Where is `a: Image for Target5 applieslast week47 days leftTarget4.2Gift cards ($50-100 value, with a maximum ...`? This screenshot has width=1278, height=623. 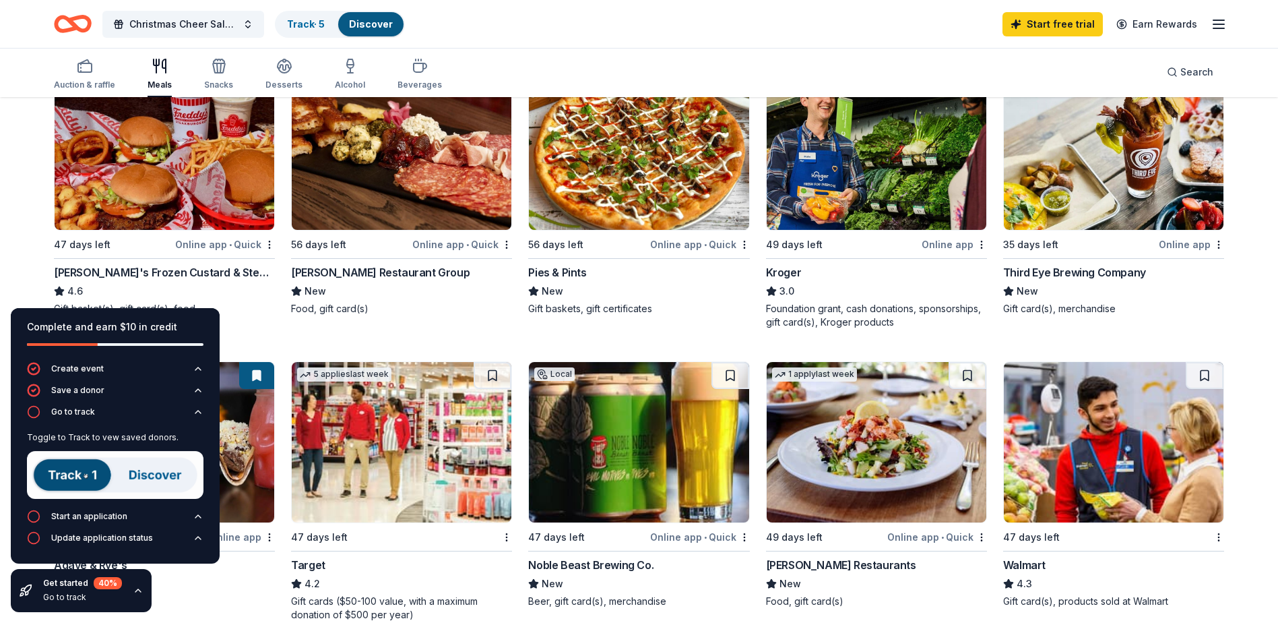 a: Image for Target5 applieslast week47 days leftTarget4.2Gift cards ($50-100 value, with a maximum ... is located at coordinates (402, 491).